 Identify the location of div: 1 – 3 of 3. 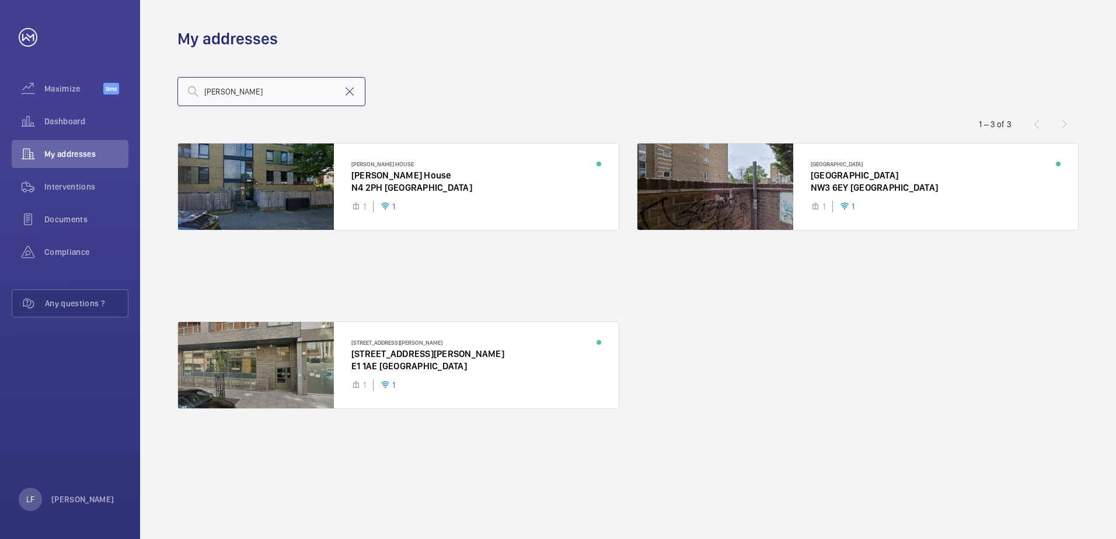
(995, 124).